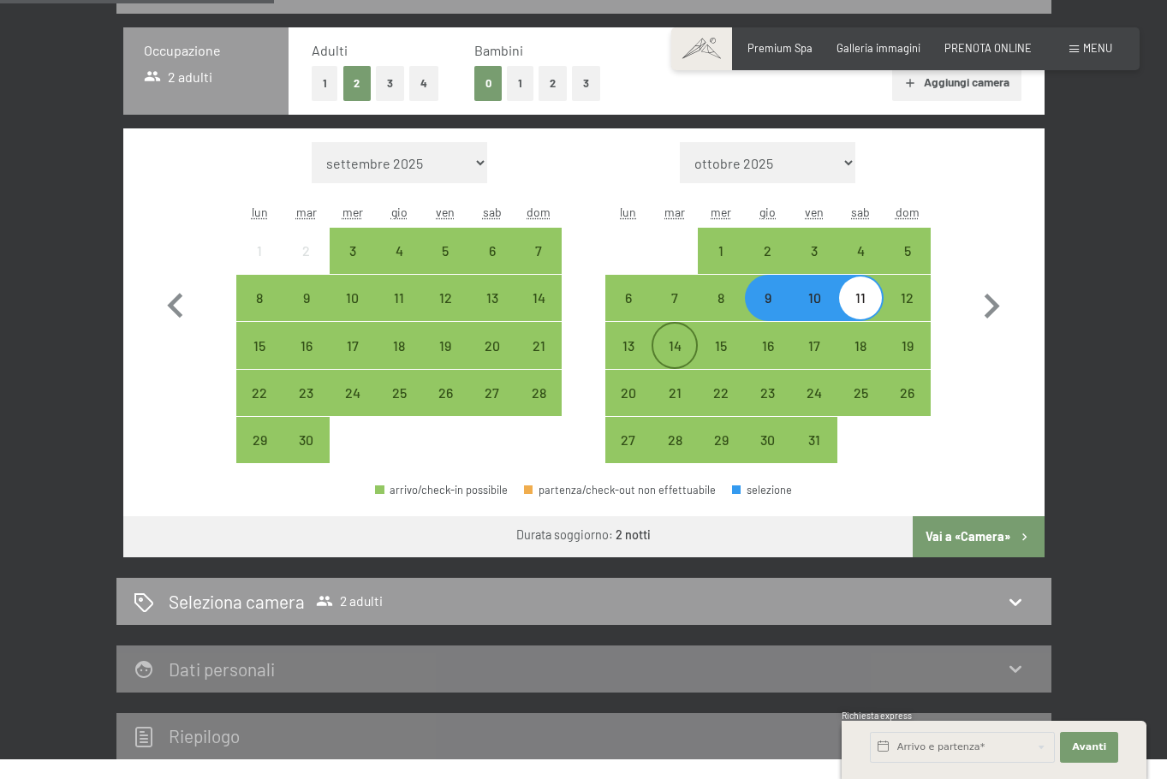 The image size is (1167, 779). What do you see at coordinates (538, 312) in the screenshot?
I see `div: 14` at bounding box center [538, 312].